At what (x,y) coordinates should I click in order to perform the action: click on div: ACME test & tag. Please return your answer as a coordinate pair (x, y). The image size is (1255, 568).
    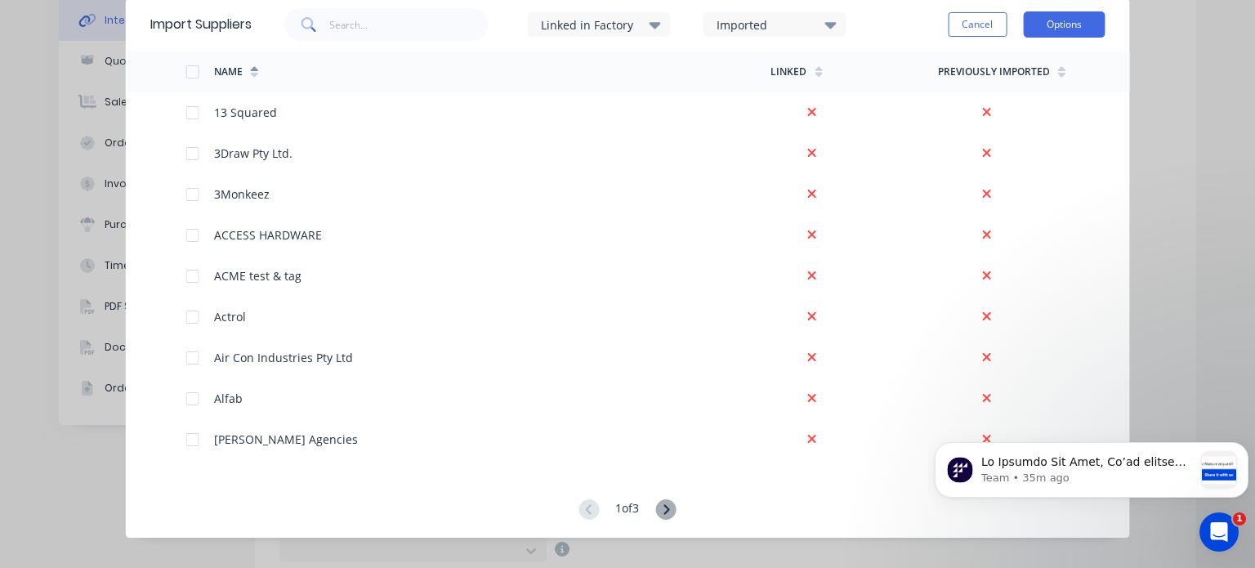
    Looking at the image, I should click on (257, 275).